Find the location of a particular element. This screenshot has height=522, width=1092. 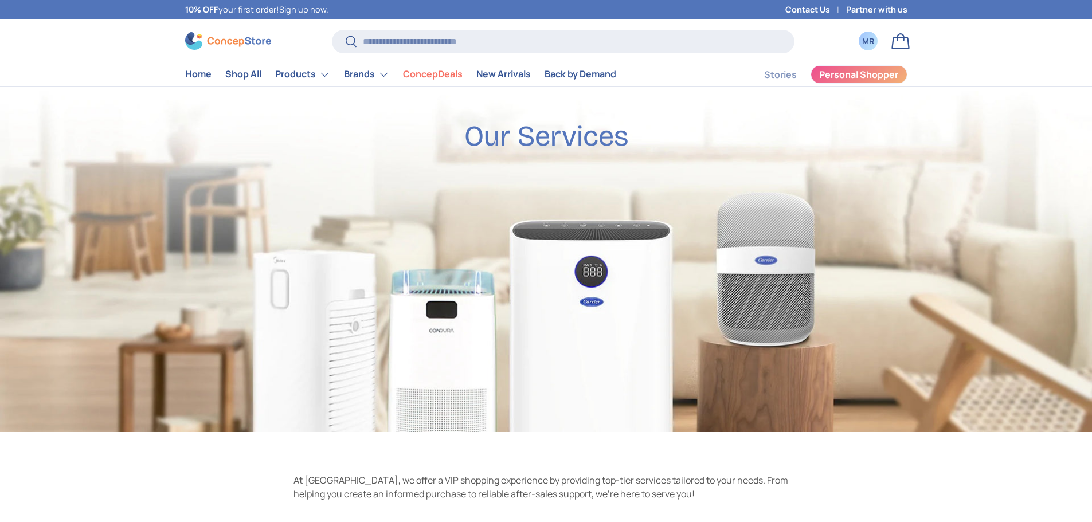

a: Personal Shopper is located at coordinates (859, 75).